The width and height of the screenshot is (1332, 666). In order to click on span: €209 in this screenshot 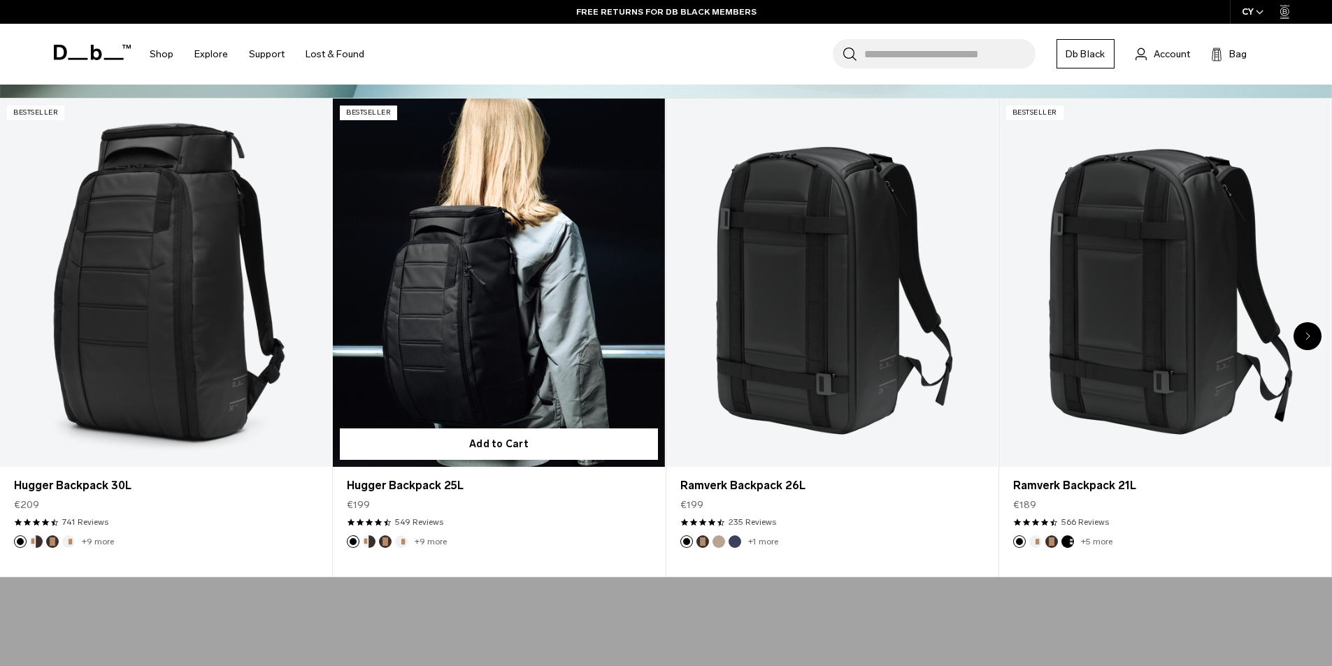, I will do `click(27, 505)`.